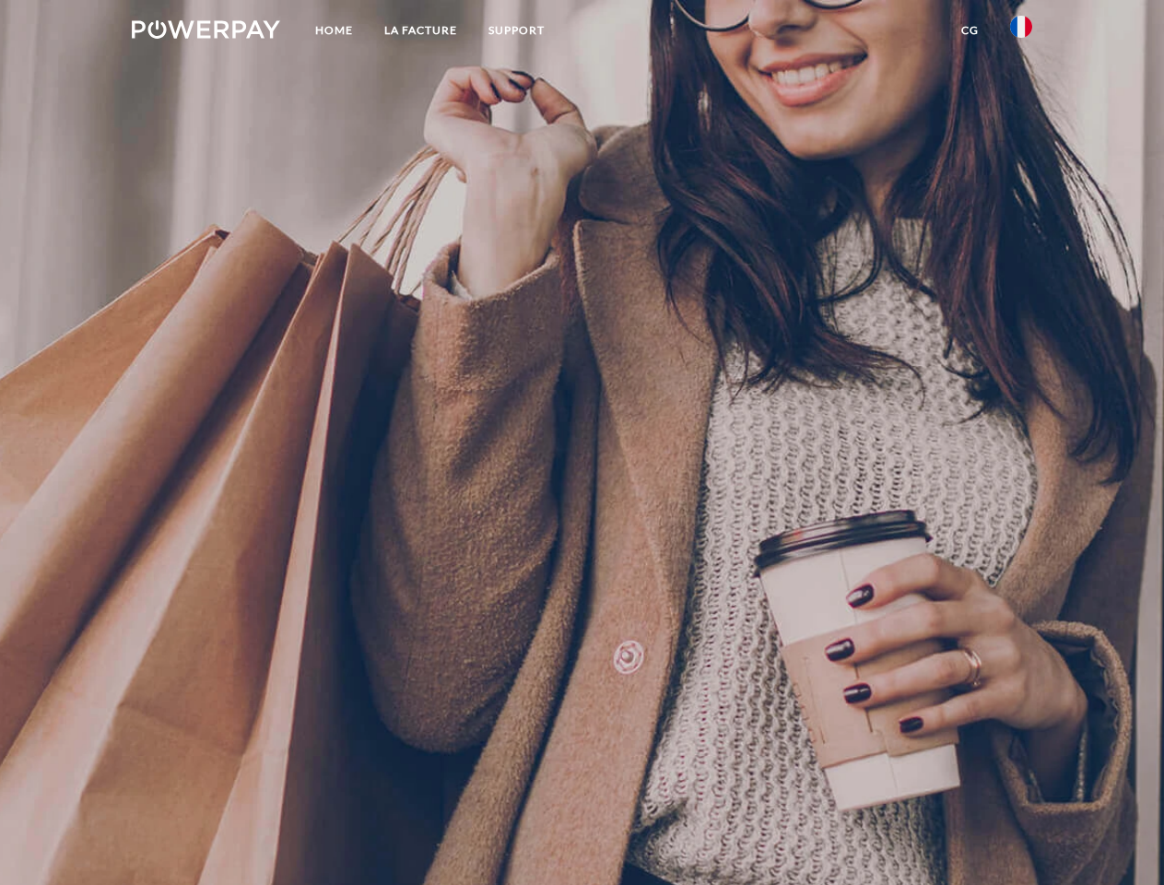 The image size is (1164, 885). I want to click on a: CG, so click(970, 30).